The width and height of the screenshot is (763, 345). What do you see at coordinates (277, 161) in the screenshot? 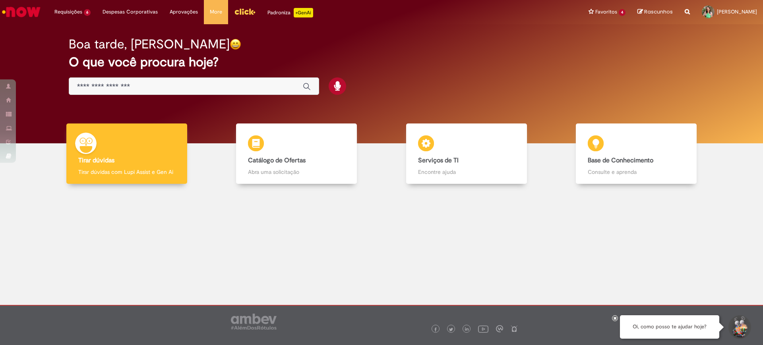
I see `b: Catálogo de Ofertas` at bounding box center [277, 161].